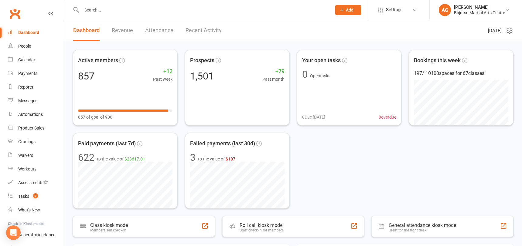 The height and width of the screenshot is (246, 522). What do you see at coordinates (437, 60) in the screenshot?
I see `span: Bookings this week` at bounding box center [437, 60].